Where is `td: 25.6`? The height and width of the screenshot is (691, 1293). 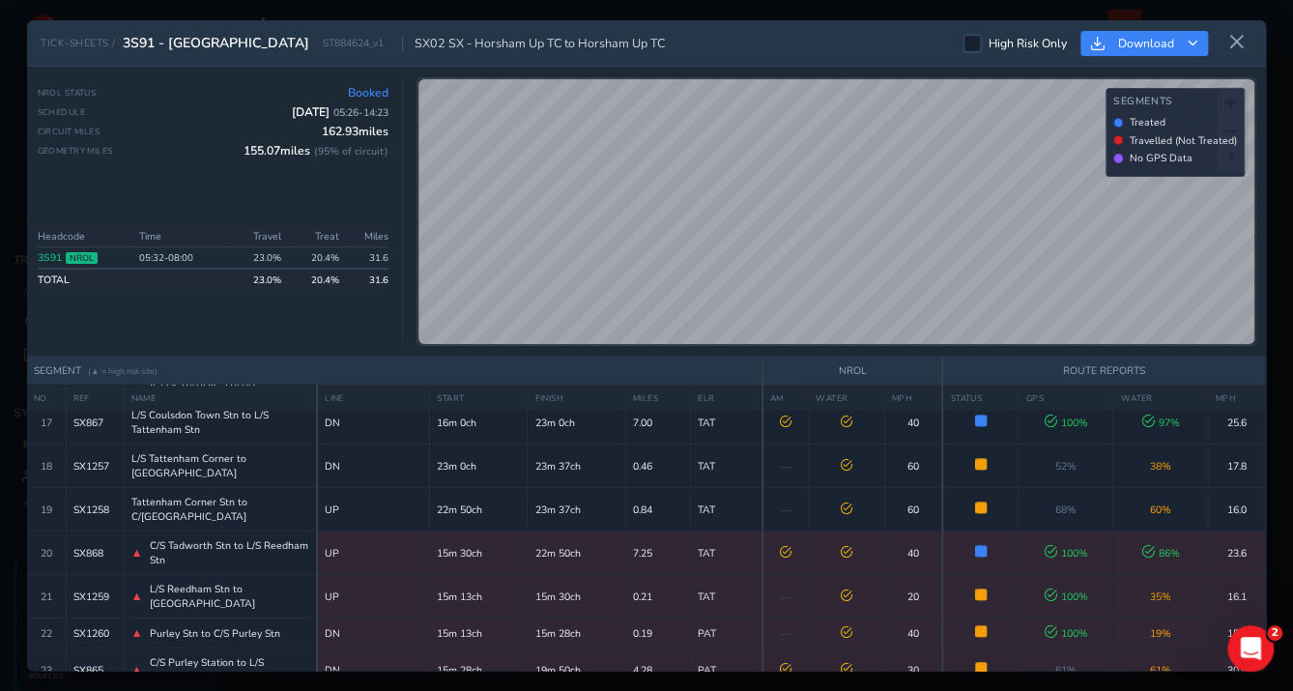 td: 25.6 is located at coordinates (1236, 422).